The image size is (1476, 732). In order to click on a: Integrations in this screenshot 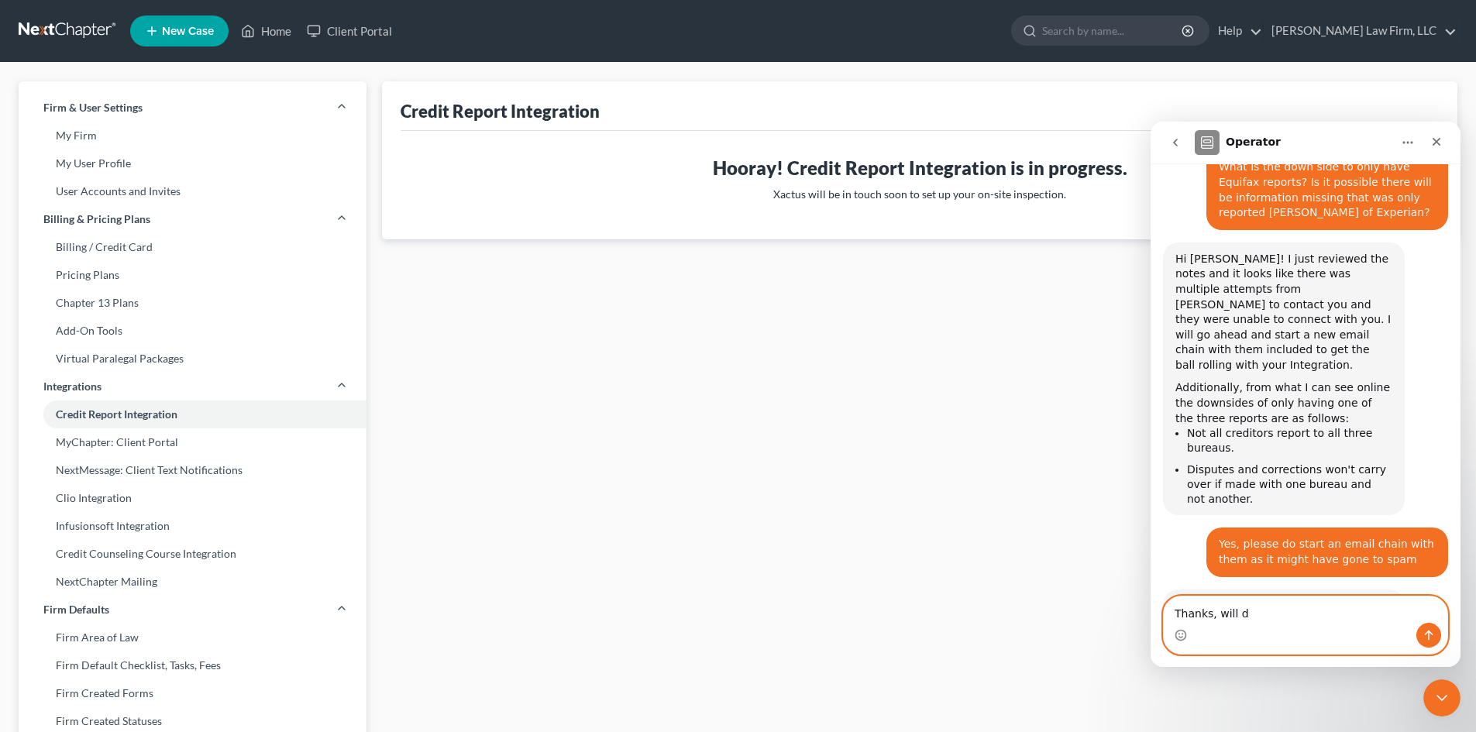, I will do `click(192, 387)`.